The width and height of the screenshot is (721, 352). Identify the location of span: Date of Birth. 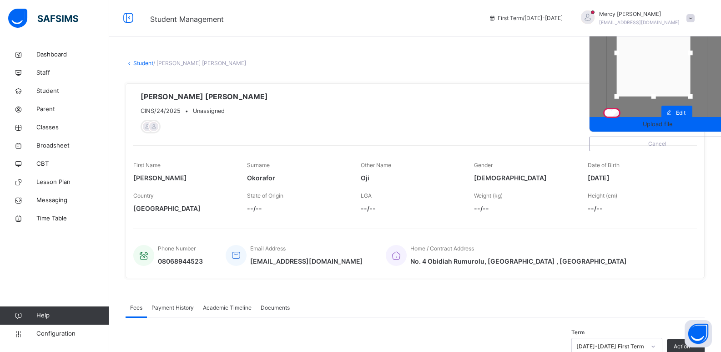
(604, 165).